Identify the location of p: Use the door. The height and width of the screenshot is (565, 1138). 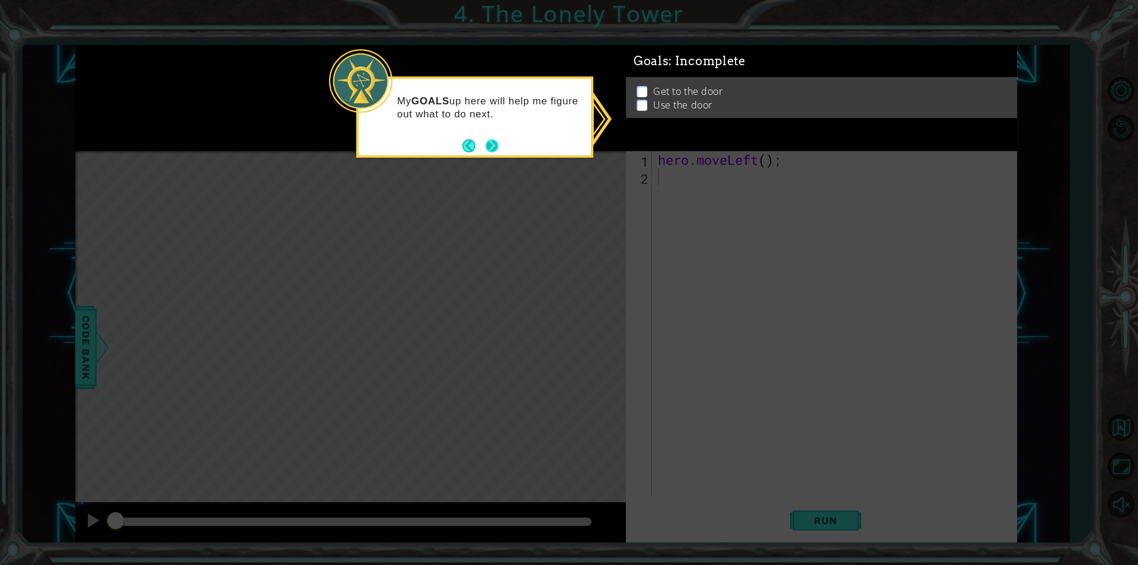
(683, 105).